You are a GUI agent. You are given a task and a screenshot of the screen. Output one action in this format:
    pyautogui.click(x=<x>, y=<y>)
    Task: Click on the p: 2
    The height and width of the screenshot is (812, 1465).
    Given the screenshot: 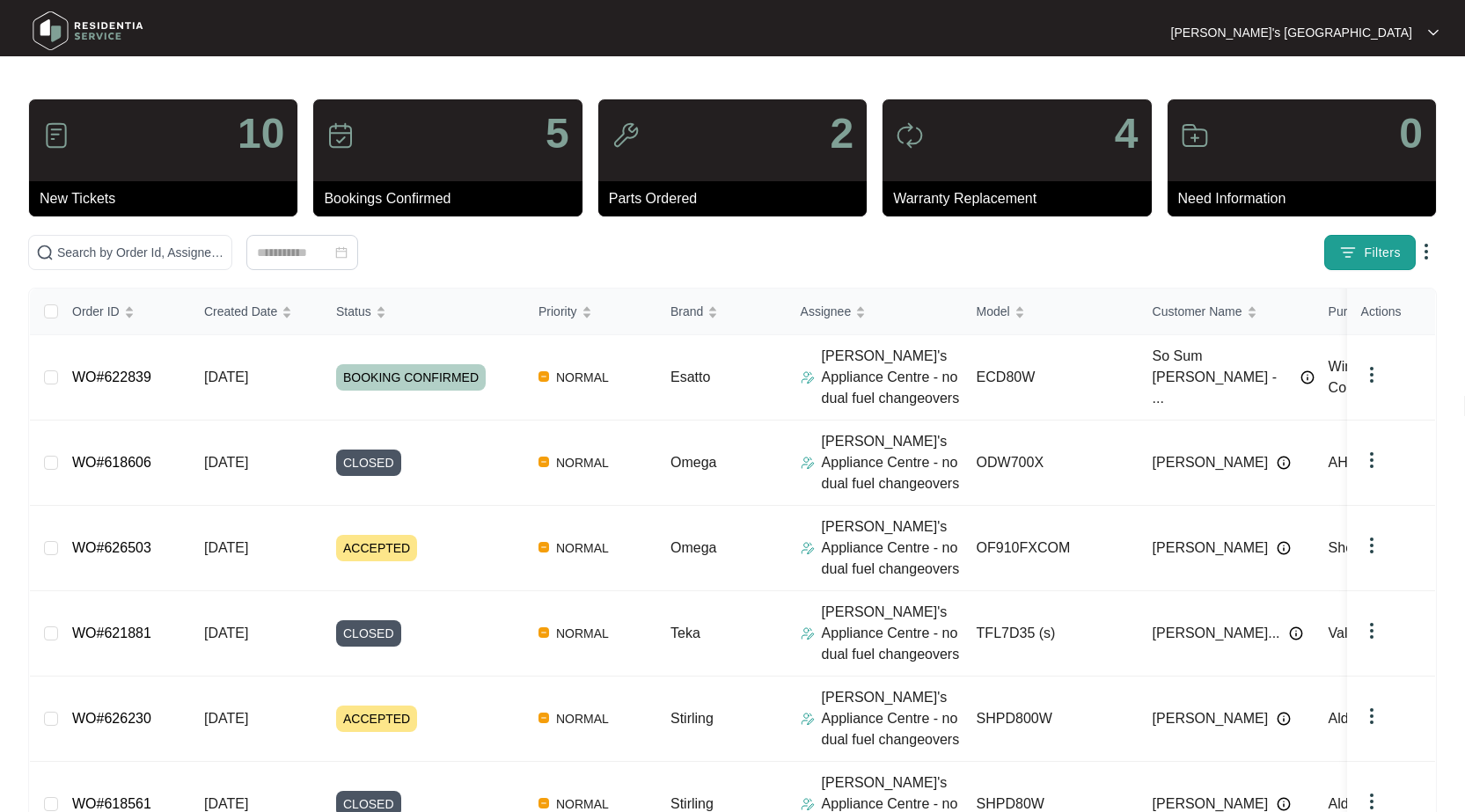 What is the action you would take?
    pyautogui.click(x=841, y=133)
    